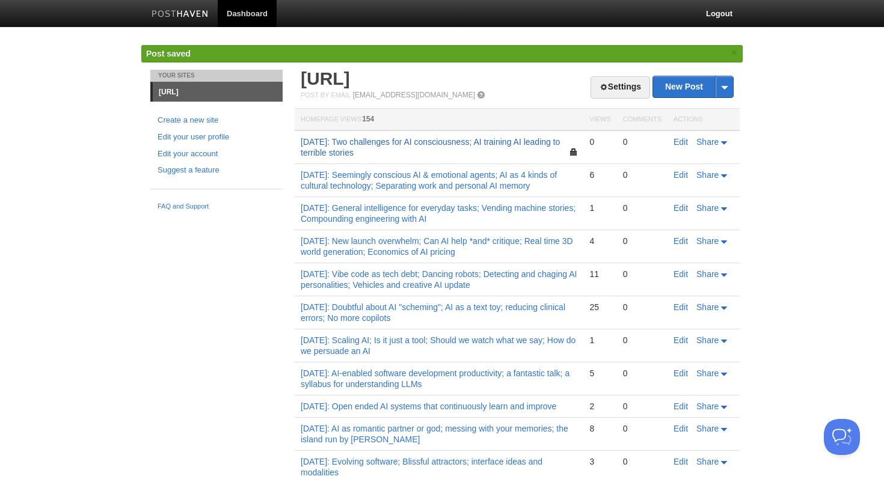  What do you see at coordinates (217, 207) in the screenshot?
I see `a: FAQ and Support` at bounding box center [217, 207].